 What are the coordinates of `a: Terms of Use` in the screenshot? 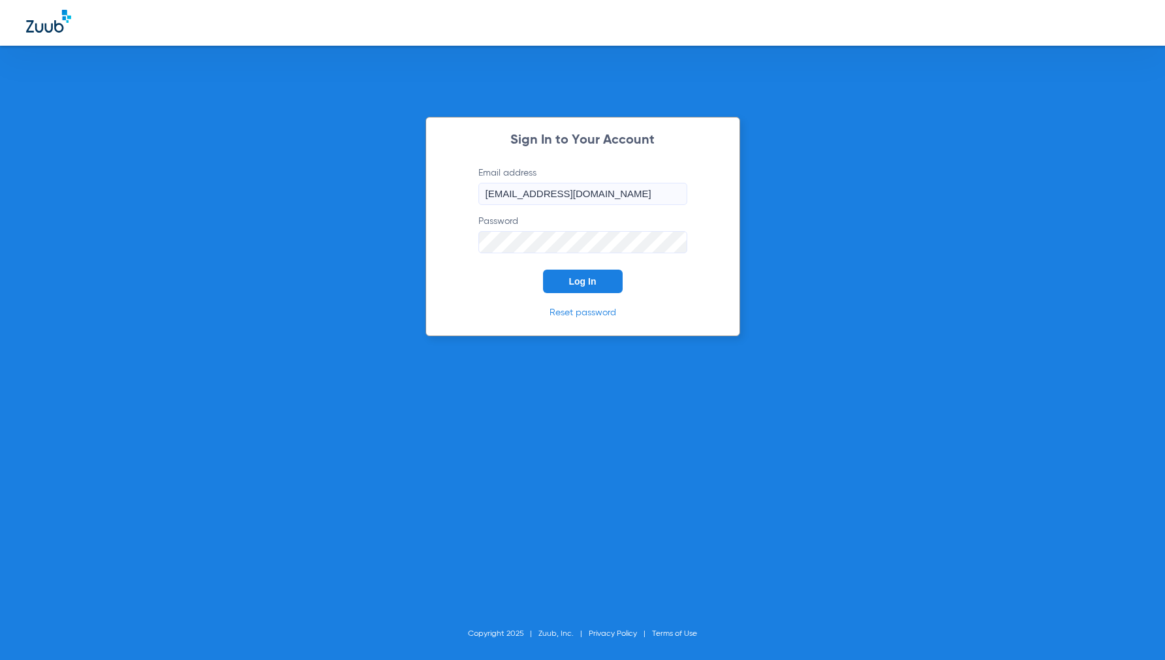 It's located at (674, 634).